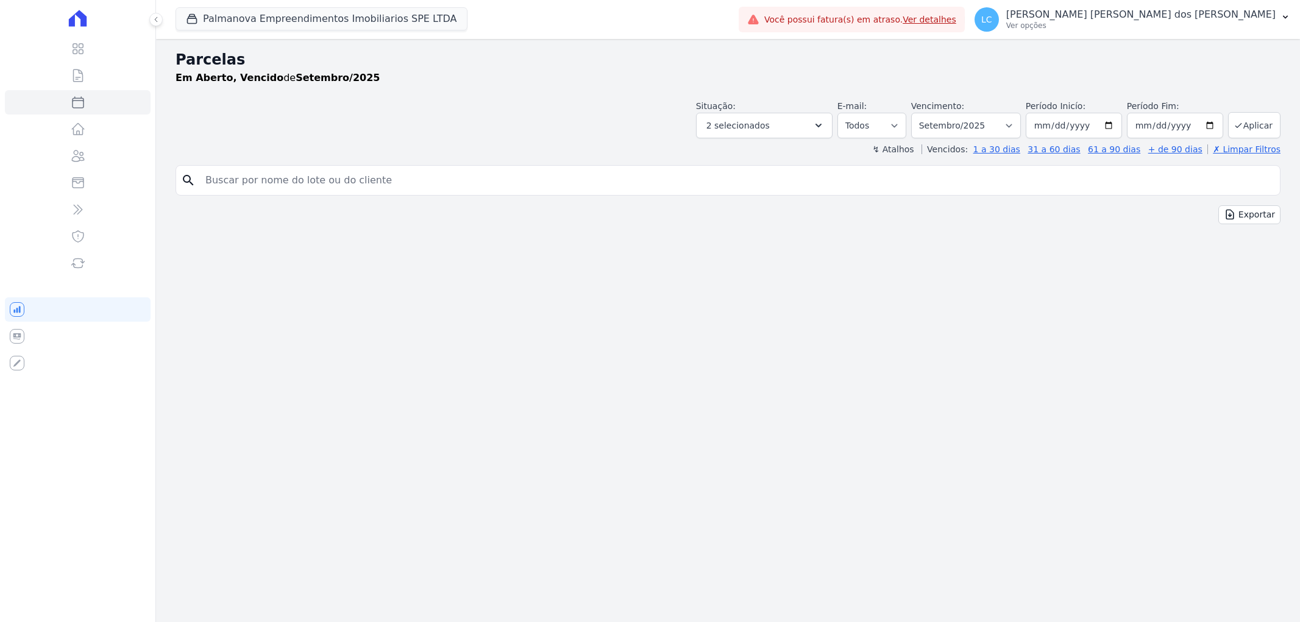 The image size is (1300, 622). What do you see at coordinates (1175, 106) in the screenshot?
I see `label: Período Fim:` at bounding box center [1175, 106].